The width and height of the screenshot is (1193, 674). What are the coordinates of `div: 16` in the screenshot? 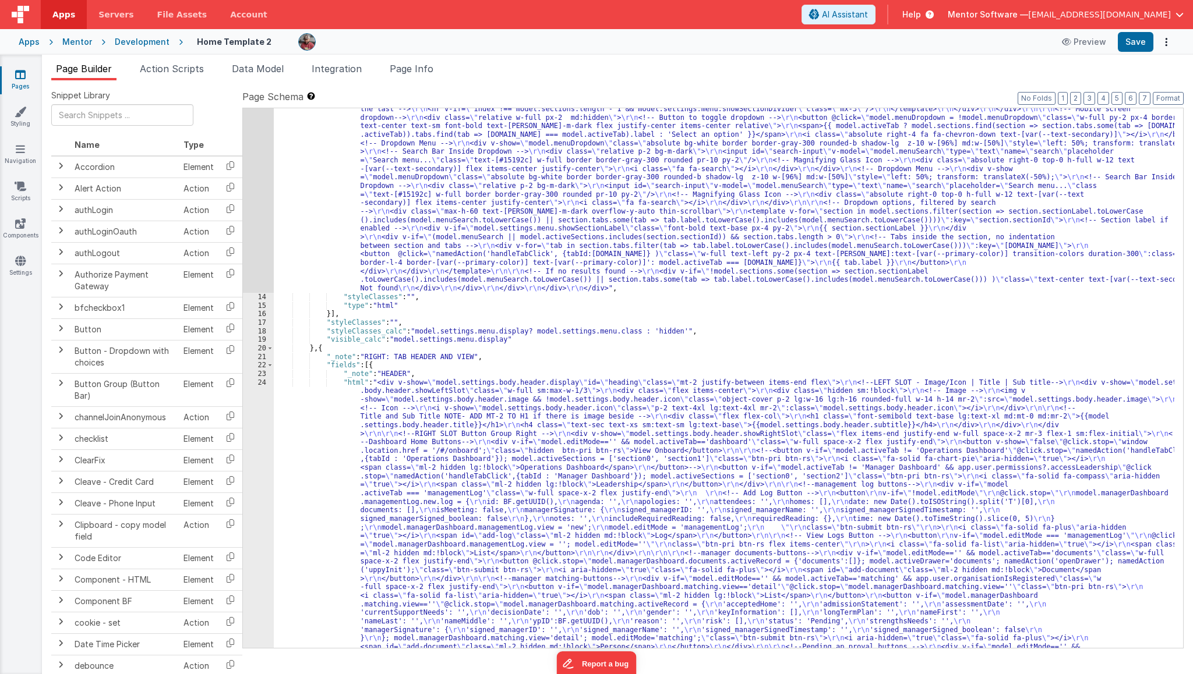 It's located at (258, 314).